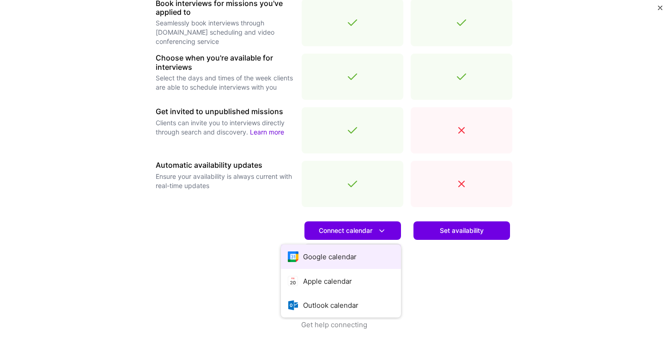  Describe the element at coordinates (225, 111) in the screenshot. I see `h3: Get invited to unpublished missions` at that location.